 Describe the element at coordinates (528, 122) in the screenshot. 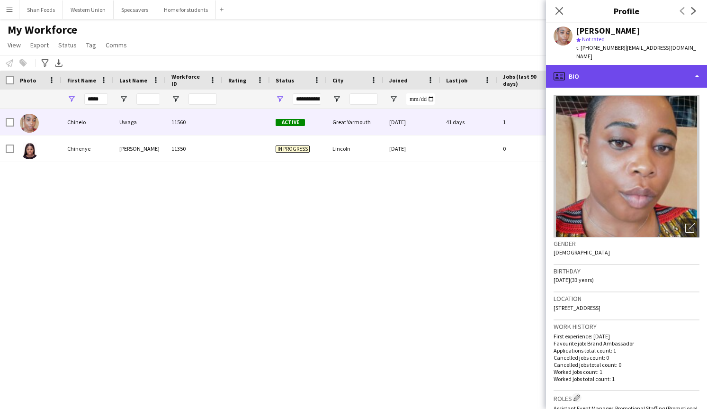

I see `div: 1` at that location.